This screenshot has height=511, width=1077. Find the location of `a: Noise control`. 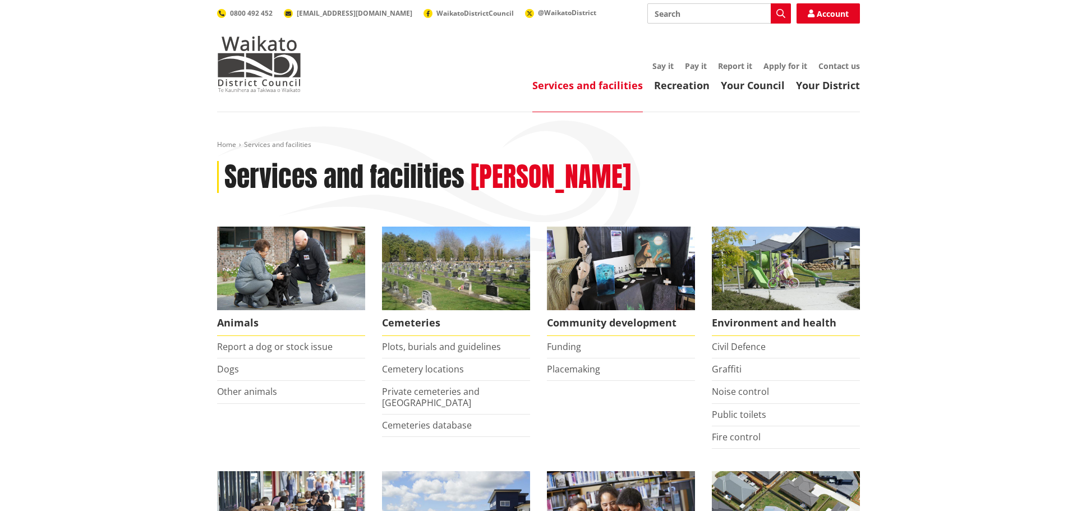

a: Noise control is located at coordinates (741, 392).